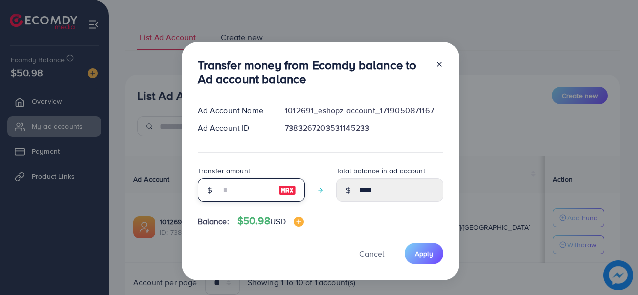  What do you see at coordinates (312, 72) in the screenshot?
I see `h3: Transfer money from Ecomdy balance to Ad account balance` at bounding box center [312, 72].